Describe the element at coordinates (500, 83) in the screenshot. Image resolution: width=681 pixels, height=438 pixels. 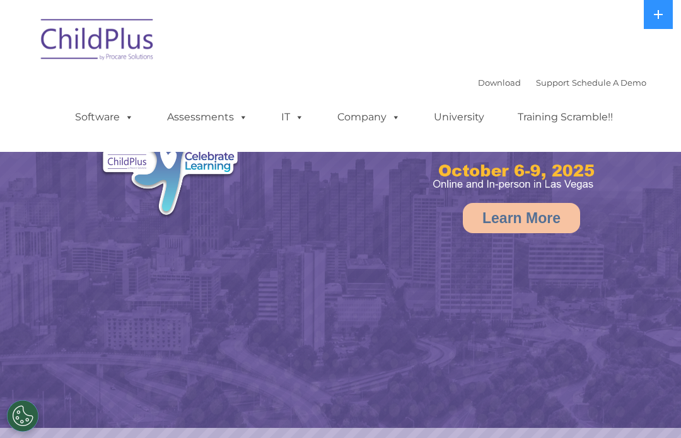
I see `a: Download` at that location.